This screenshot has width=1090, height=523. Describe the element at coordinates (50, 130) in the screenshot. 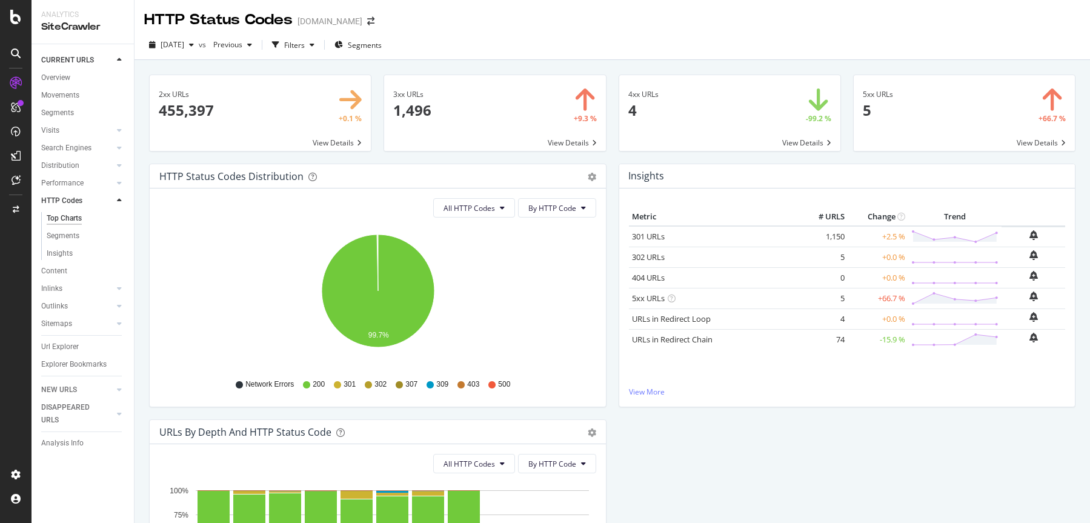

I see `div: Visits` at that location.